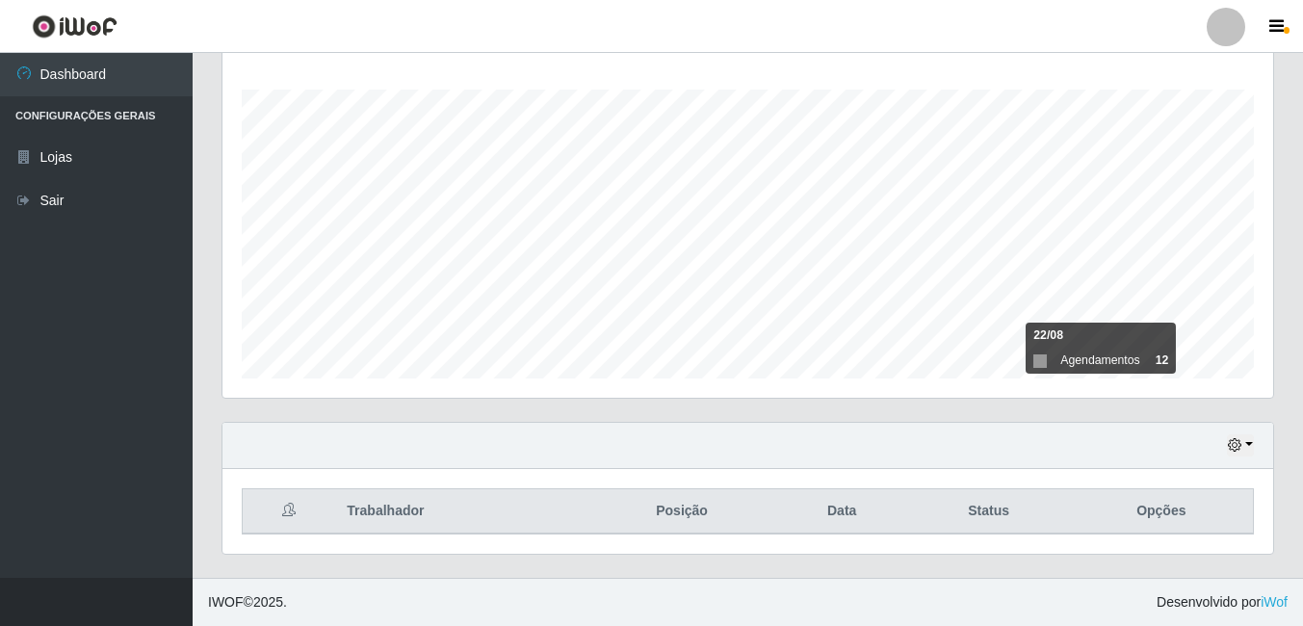 This screenshot has width=1303, height=626. I want to click on th: Opções, so click(1161, 511).